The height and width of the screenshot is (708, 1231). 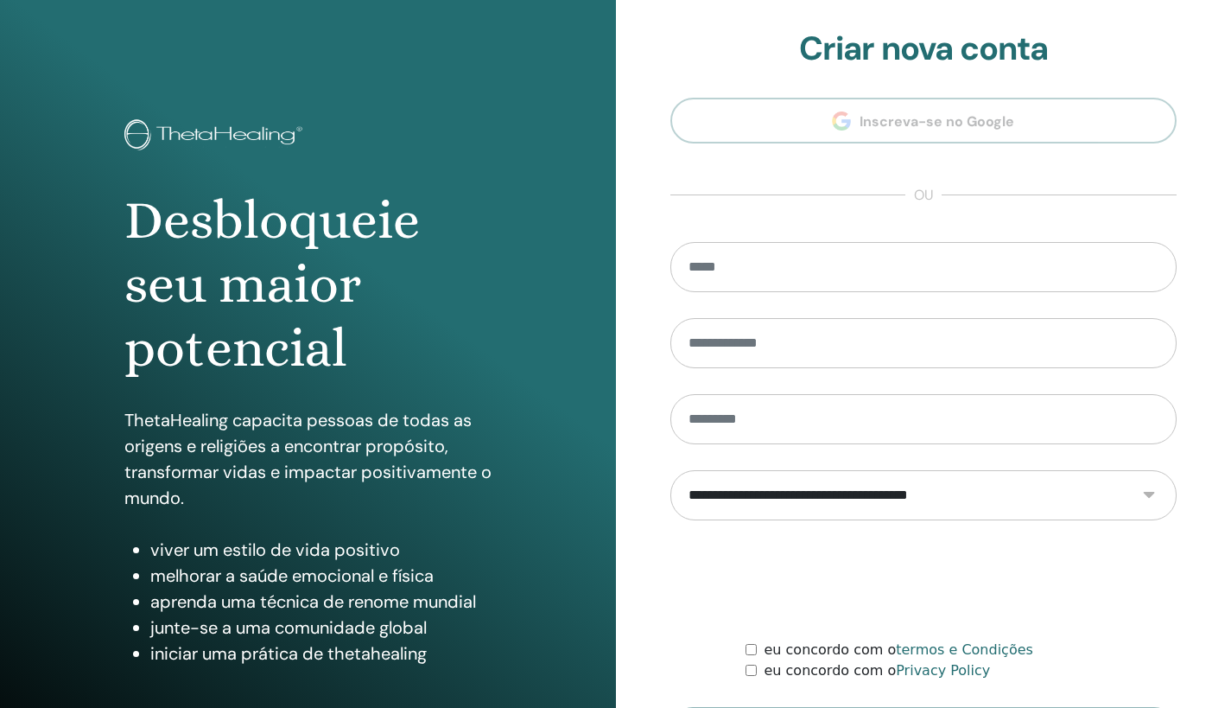 What do you see at coordinates (321, 653) in the screenshot?
I see `li: iniciar uma prática de thetahealing` at bounding box center [321, 653].